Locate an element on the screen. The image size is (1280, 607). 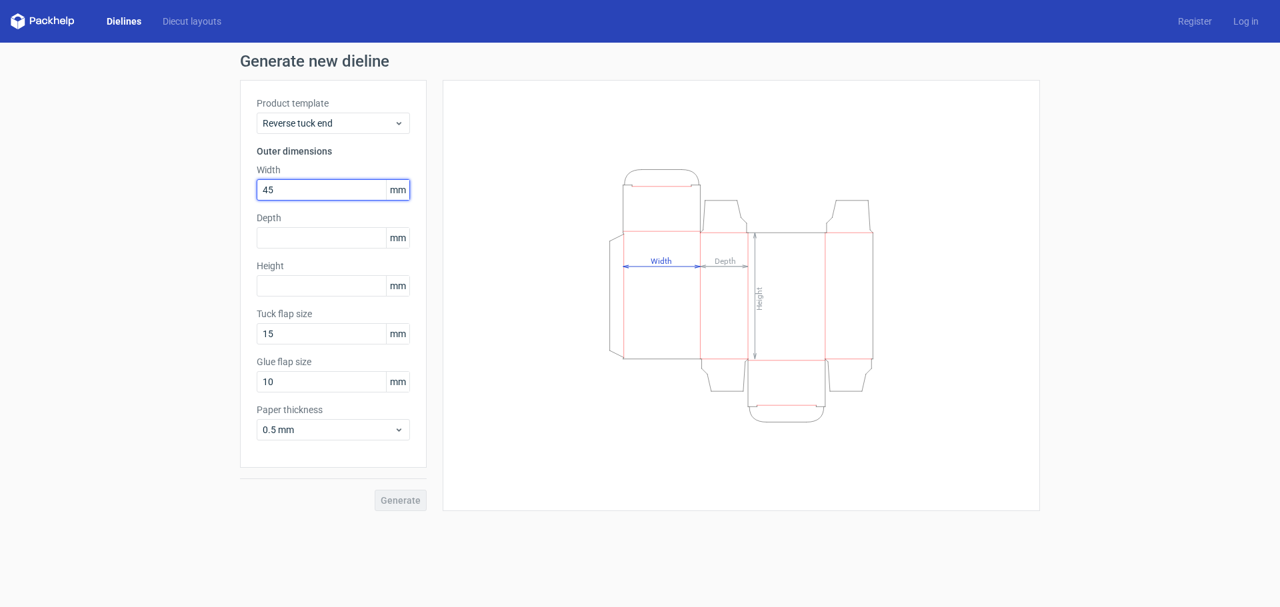
span: 0.5 mm is located at coordinates (328, 430).